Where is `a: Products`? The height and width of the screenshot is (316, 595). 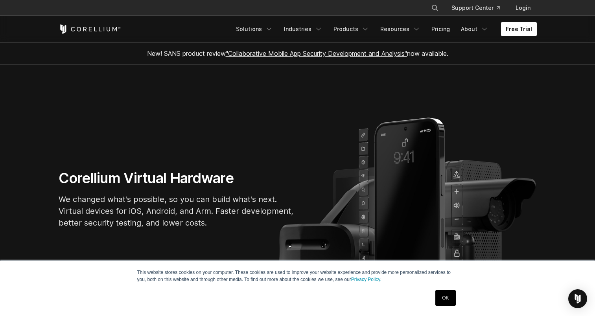
a: Products is located at coordinates (351, 29).